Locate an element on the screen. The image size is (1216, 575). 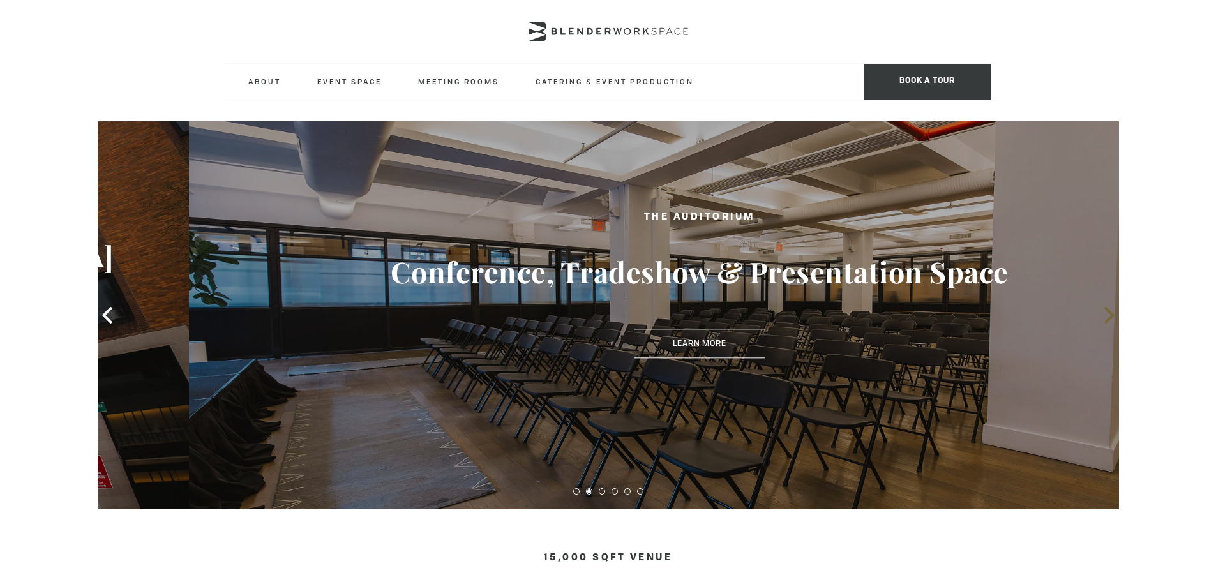
h2: The Auditorium is located at coordinates (700, 218).